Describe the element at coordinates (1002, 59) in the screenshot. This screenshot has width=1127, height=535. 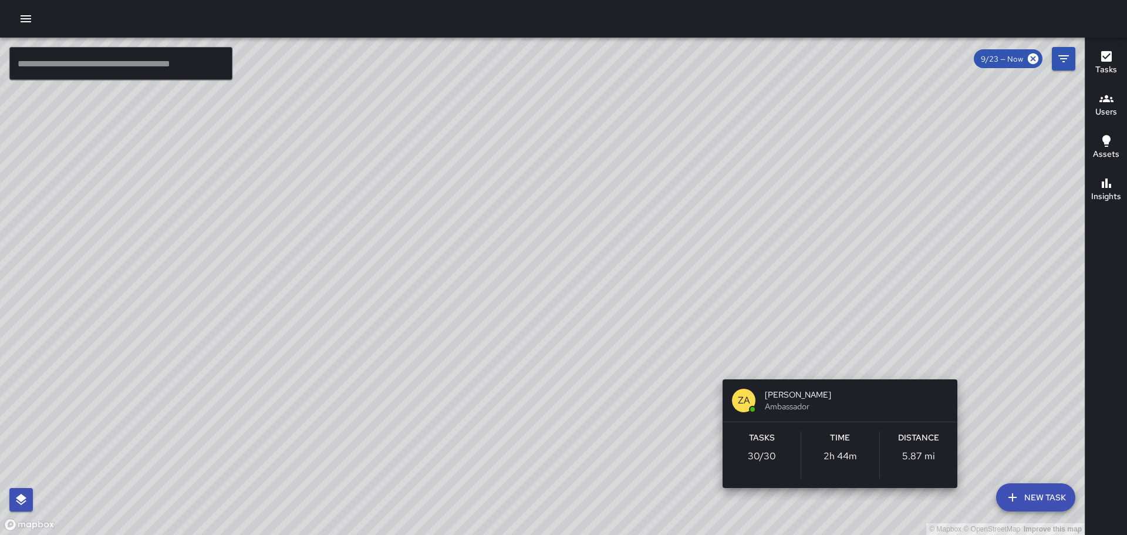
I see `span: 9/23 — Now` at that location.